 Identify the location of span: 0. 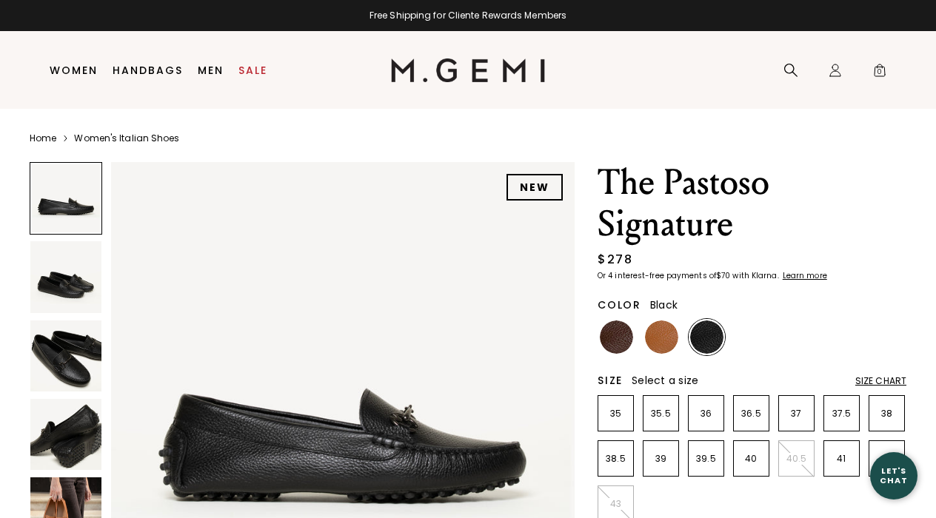
(880, 73).